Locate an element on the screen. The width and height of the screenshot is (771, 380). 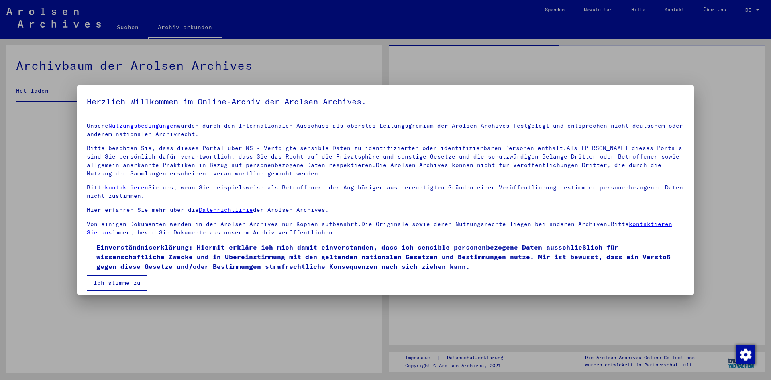
p: Bitte beachten Sie, dass dieses Portal über NS - Verfolgte sensible Daten zu identifizierten oder... is located at coordinates (385, 161).